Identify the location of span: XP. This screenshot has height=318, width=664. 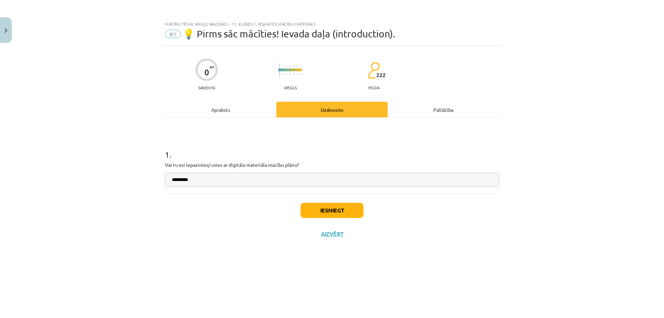
(212, 67).